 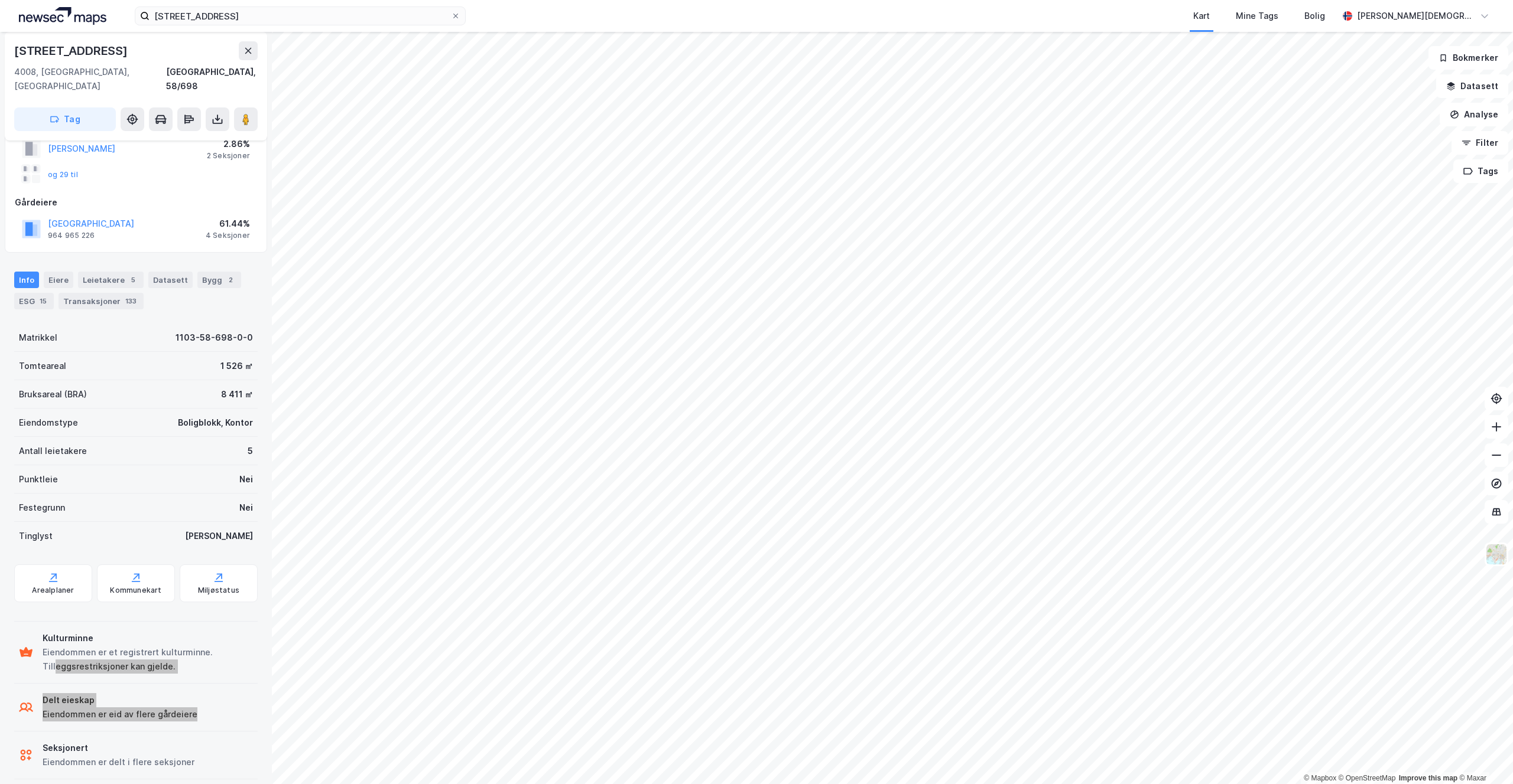 I want to click on div: Punktleie, so click(x=39, y=480).